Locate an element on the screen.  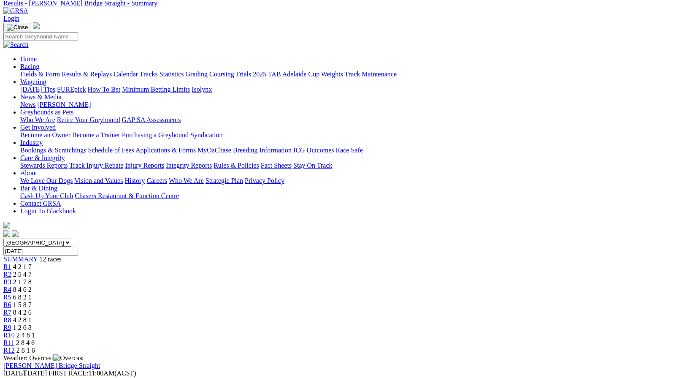
a: MyOzChase is located at coordinates (214, 150).